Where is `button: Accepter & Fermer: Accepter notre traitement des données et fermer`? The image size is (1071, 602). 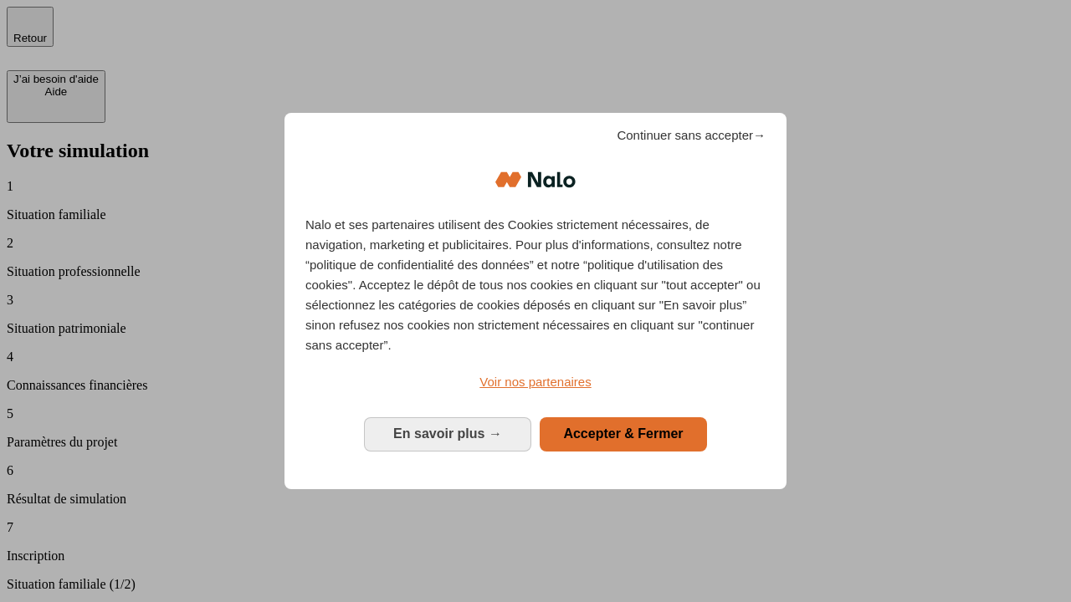 button: Accepter & Fermer: Accepter notre traitement des données et fermer is located at coordinates (623, 434).